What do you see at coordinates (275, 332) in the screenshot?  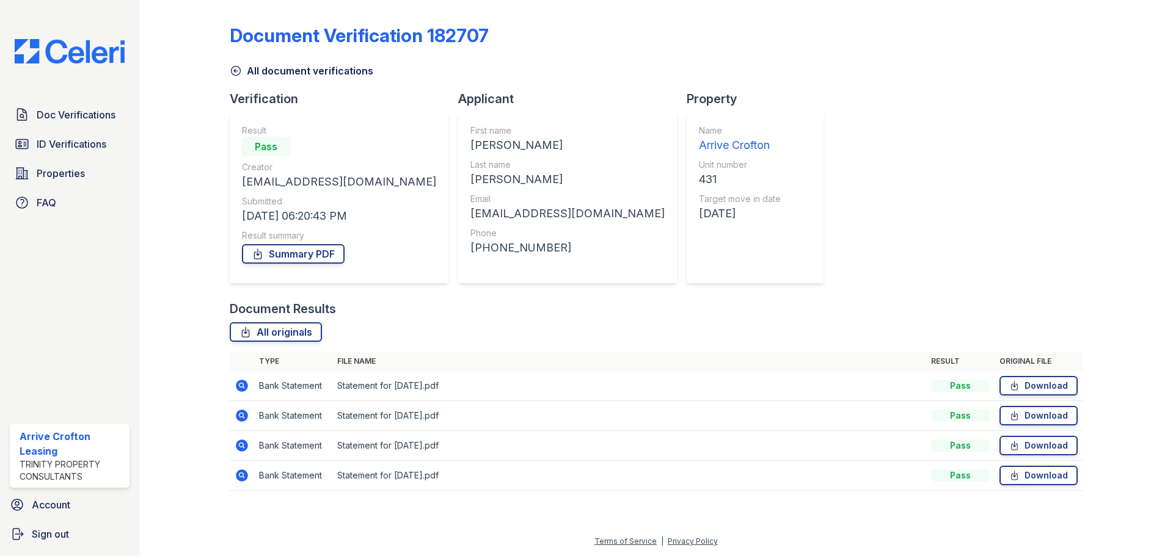 I see `a: All originals` at bounding box center [275, 332].